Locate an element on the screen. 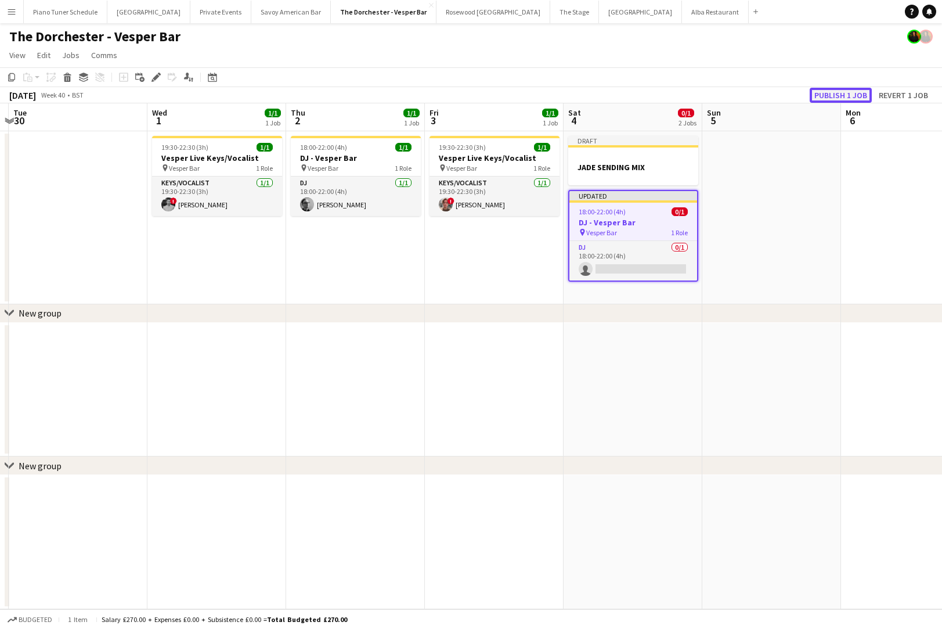 This screenshot has width=942, height=629. span: 3 is located at coordinates (433, 120).